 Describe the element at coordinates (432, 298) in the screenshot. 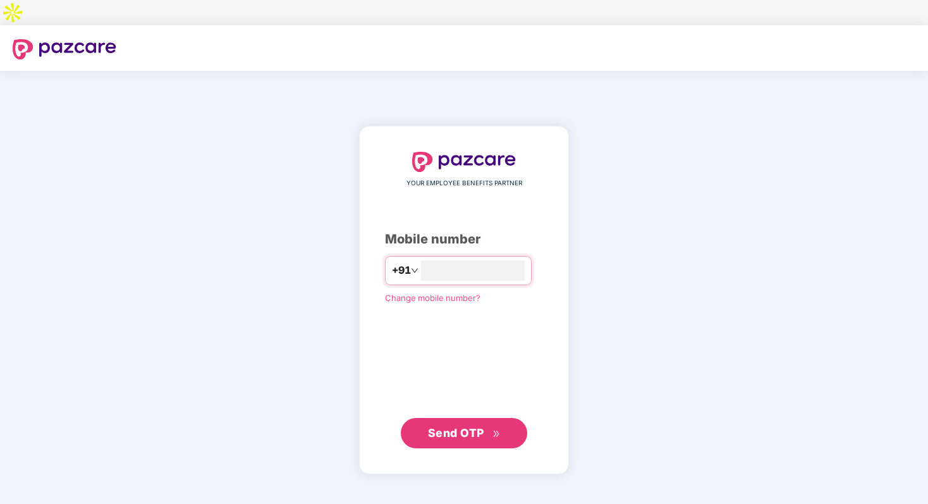

I see `span: Change mobile number?` at that location.